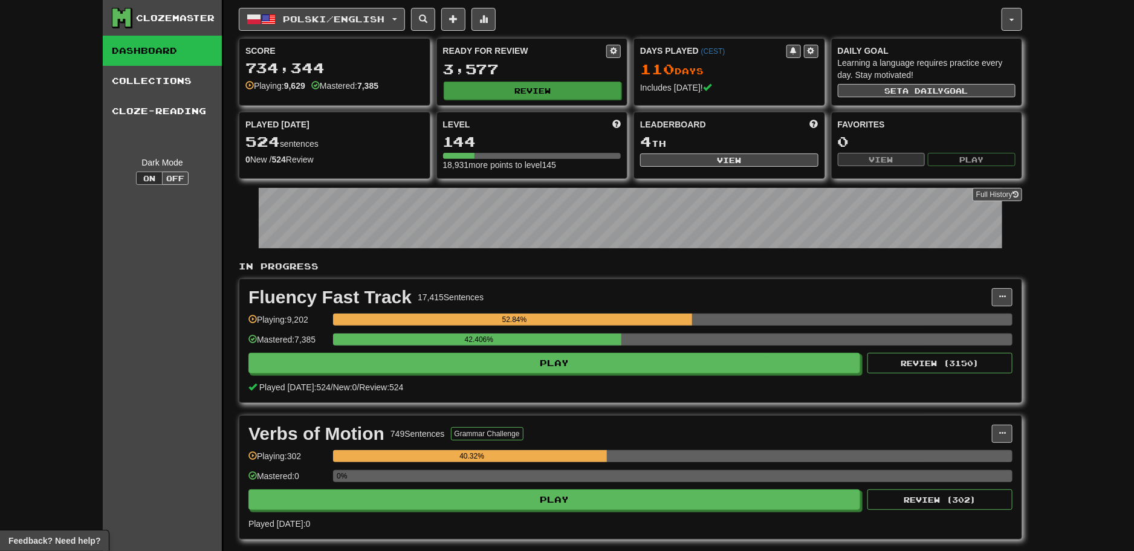 Image resolution: width=1134 pixels, height=551 pixels. Describe the element at coordinates (175, 18) in the screenshot. I see `div: Clozemaster` at that location.